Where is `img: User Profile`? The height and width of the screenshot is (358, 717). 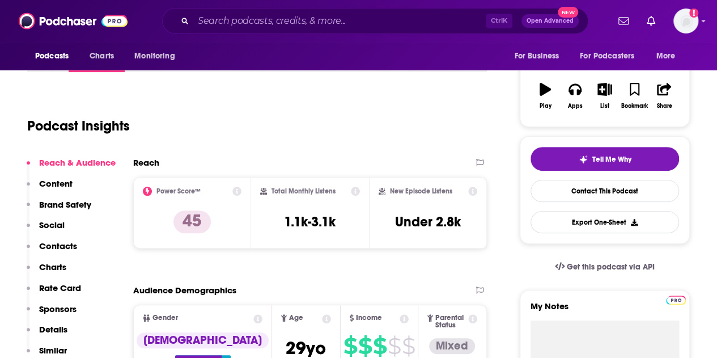 img: User Profile is located at coordinates (686, 21).